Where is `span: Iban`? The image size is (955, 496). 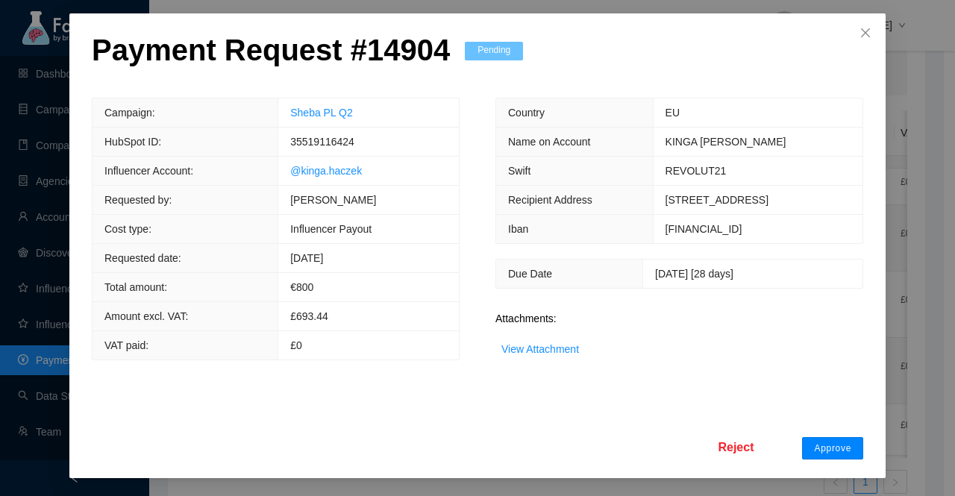
span: Iban is located at coordinates (518, 229).